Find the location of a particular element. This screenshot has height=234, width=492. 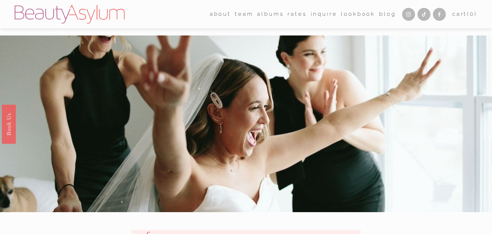

a: Rates is located at coordinates (297, 14).